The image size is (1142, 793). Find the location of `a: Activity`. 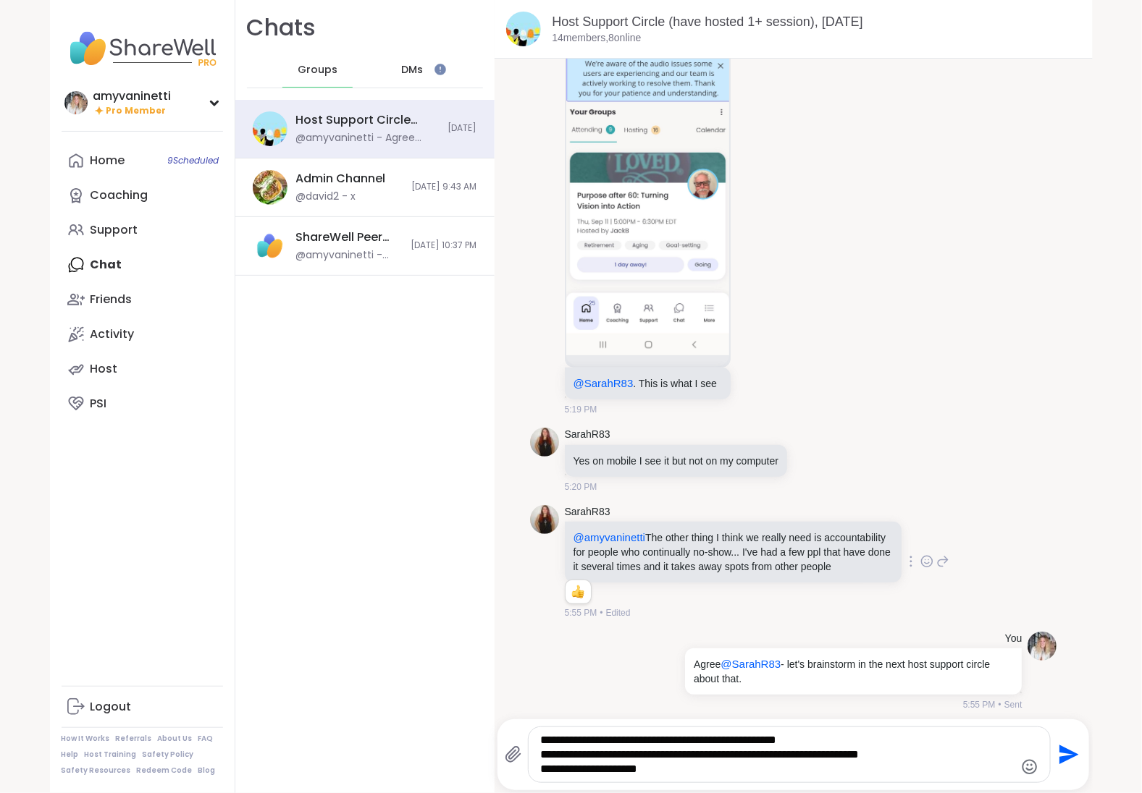

a: Activity is located at coordinates (142, 334).